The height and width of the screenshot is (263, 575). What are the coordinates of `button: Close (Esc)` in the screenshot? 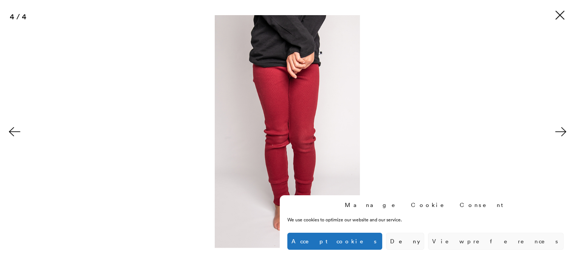 It's located at (560, 15).